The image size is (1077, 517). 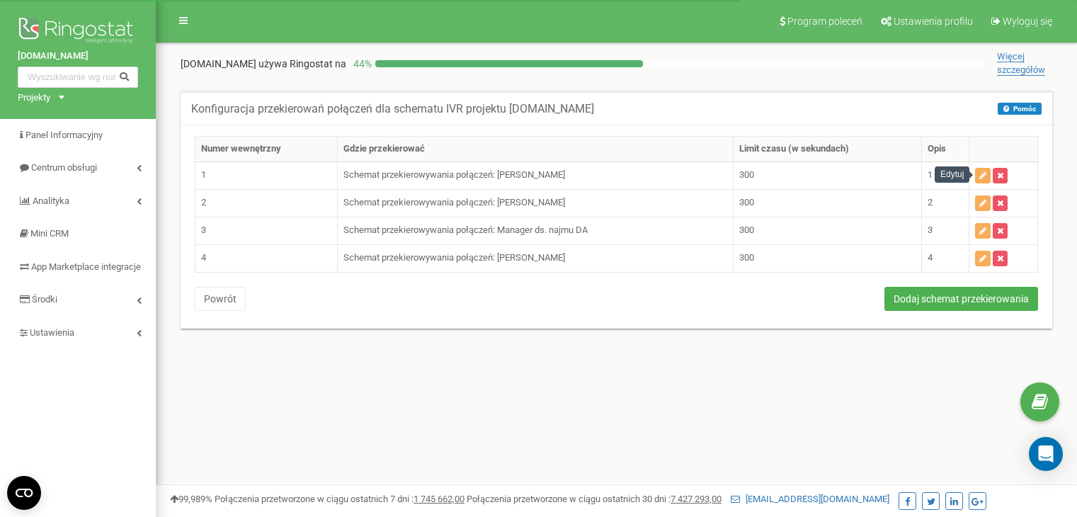 What do you see at coordinates (1020, 108) in the screenshot?
I see `button: Pomóc` at bounding box center [1020, 108].